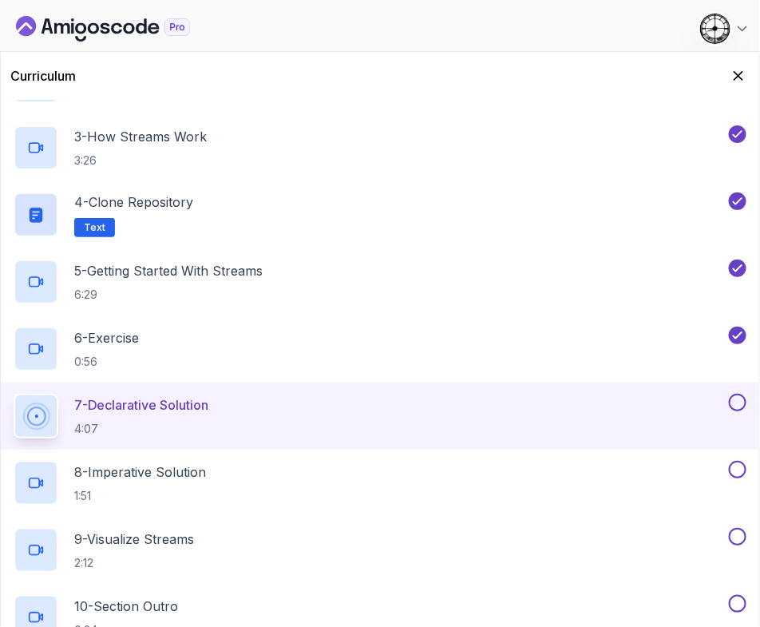 This screenshot has width=760, height=627. Describe the element at coordinates (106, 362) in the screenshot. I see `p: 0:56` at that location.